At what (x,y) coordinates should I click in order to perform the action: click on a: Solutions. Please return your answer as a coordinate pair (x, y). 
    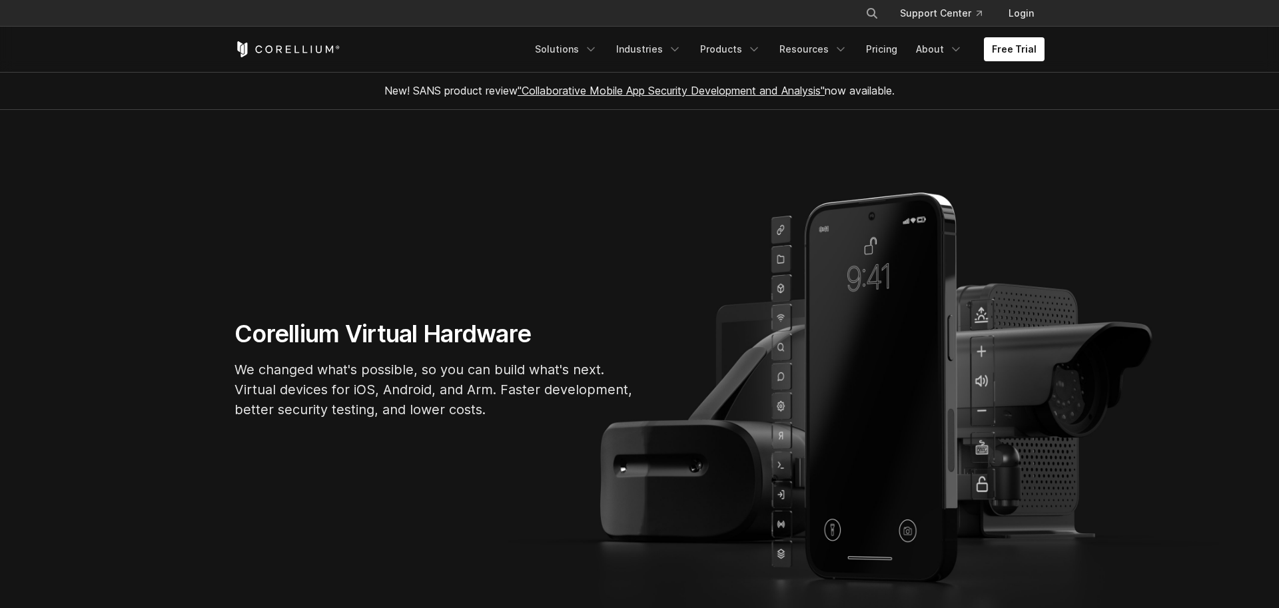
    Looking at the image, I should click on (566, 49).